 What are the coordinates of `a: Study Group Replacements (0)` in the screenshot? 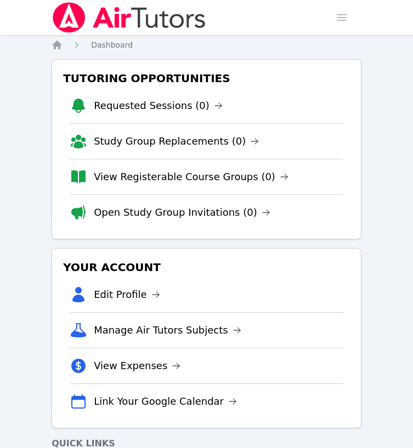 It's located at (176, 141).